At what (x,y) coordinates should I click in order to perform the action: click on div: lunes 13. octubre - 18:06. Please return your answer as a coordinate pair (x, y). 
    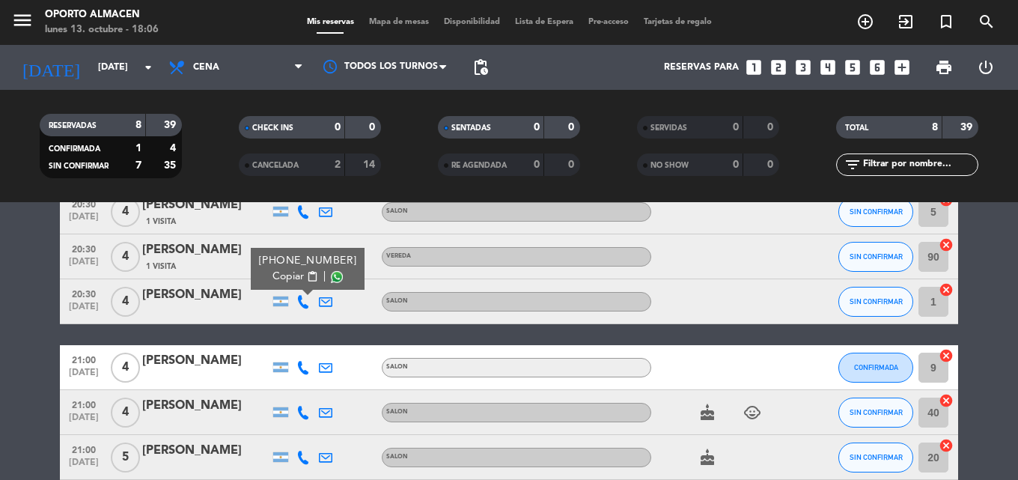
    Looking at the image, I should click on (102, 30).